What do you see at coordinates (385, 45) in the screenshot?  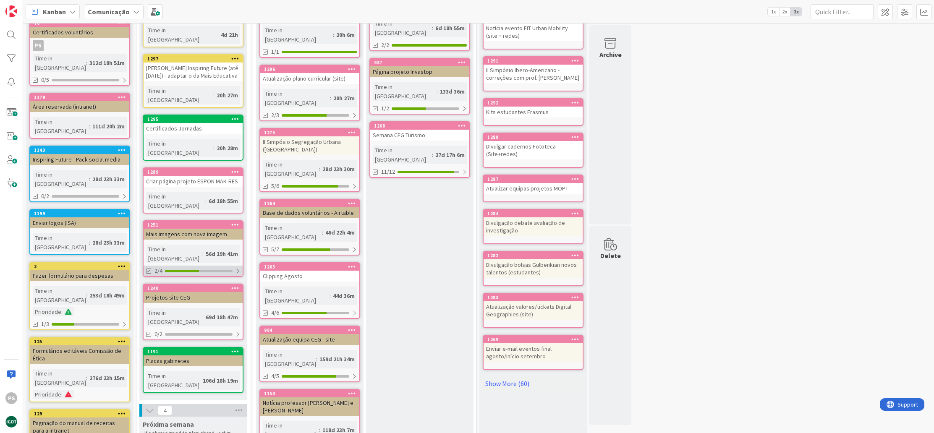 I see `span: 2/2` at bounding box center [385, 45].